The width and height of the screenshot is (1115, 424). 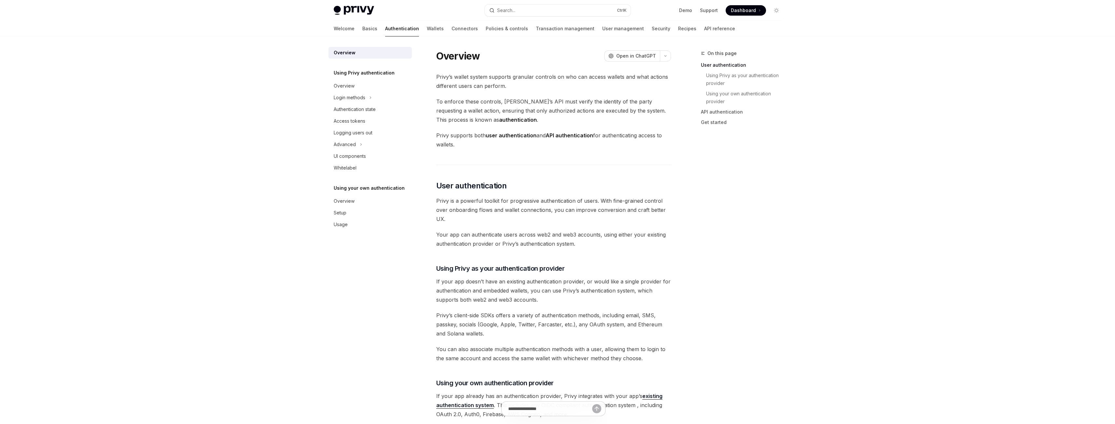 What do you see at coordinates (554, 81) in the screenshot?
I see `span: Privy’s wallet system supports granular controls on who can access wallets and what actions diffe...` at bounding box center [554, 81].